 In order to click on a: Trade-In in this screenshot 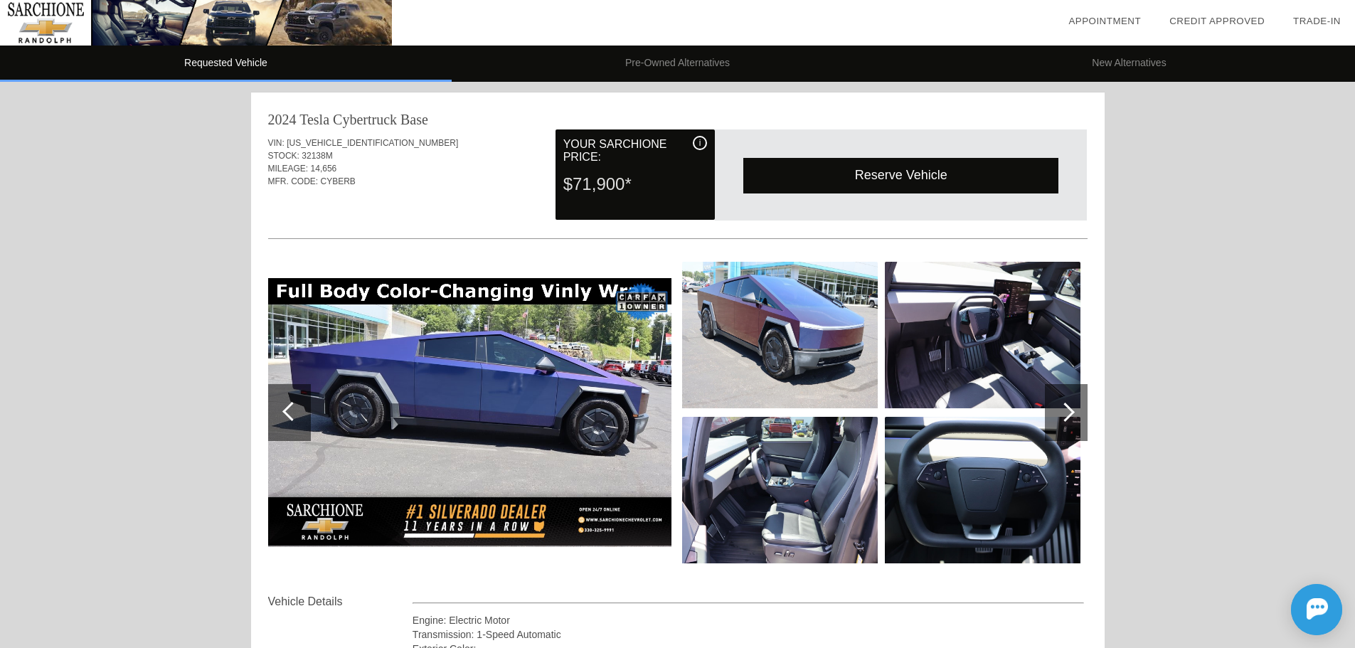, I will do `click(1317, 21)`.